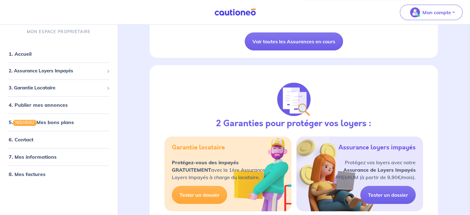  What do you see at coordinates (56, 71) in the screenshot?
I see `span: 2. Assurance Loyers Impayés` at bounding box center [56, 71].